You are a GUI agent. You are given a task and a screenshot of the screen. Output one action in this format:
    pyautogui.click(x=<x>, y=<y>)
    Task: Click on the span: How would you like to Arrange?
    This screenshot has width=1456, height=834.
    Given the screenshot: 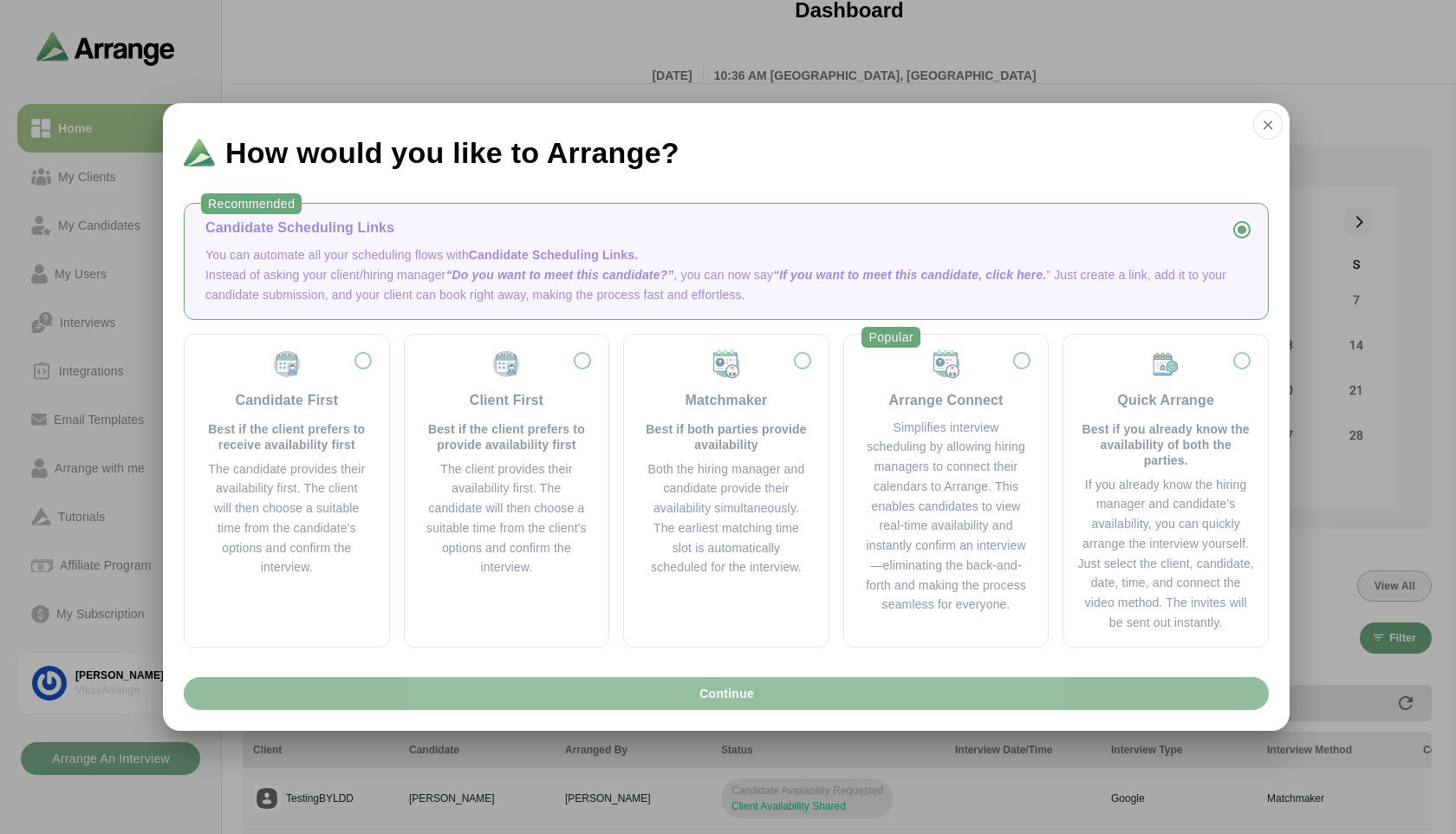 What is the action you would take?
    pyautogui.click(x=453, y=153)
    